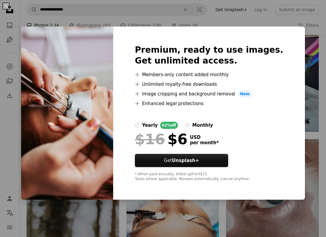 Image resolution: width=326 pixels, height=237 pixels. Describe the element at coordinates (169, 125) in the screenshot. I see `div: 62% off` at that location.